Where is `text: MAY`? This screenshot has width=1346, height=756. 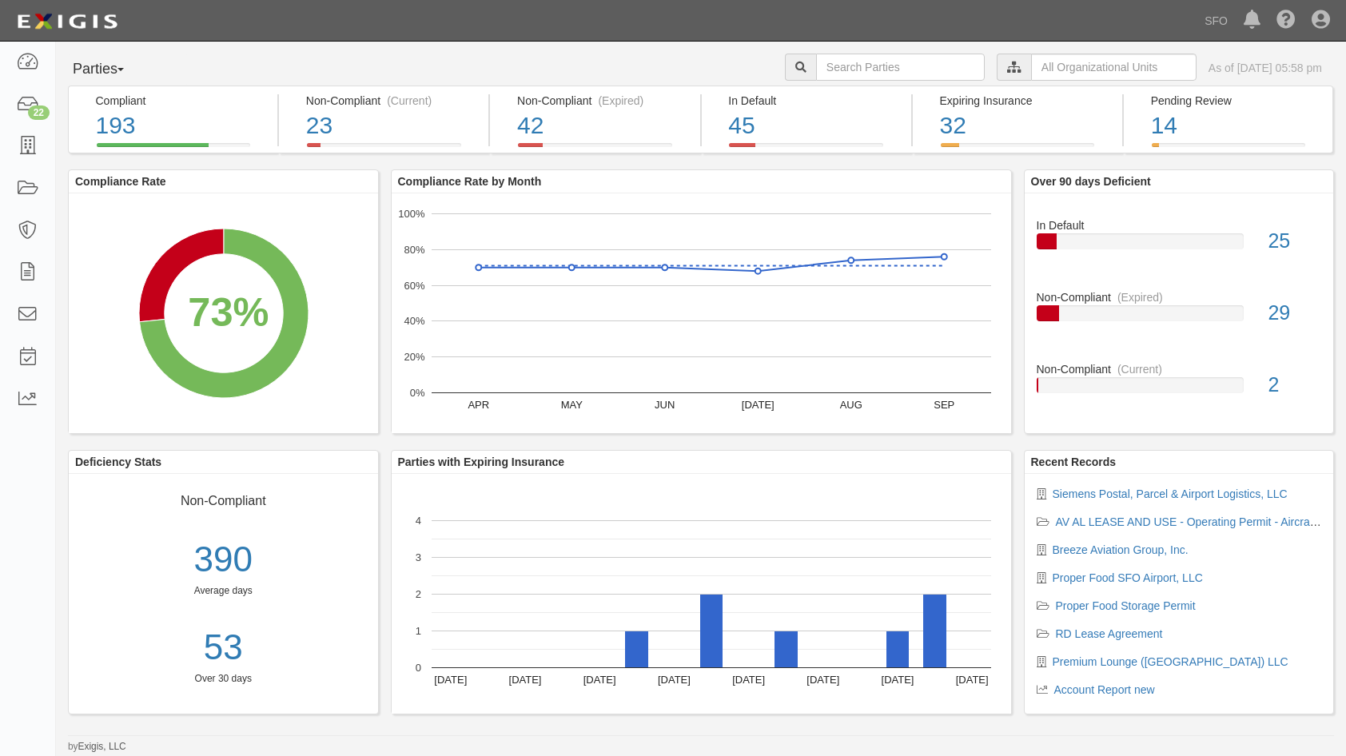 text: MAY is located at coordinates (572, 405).